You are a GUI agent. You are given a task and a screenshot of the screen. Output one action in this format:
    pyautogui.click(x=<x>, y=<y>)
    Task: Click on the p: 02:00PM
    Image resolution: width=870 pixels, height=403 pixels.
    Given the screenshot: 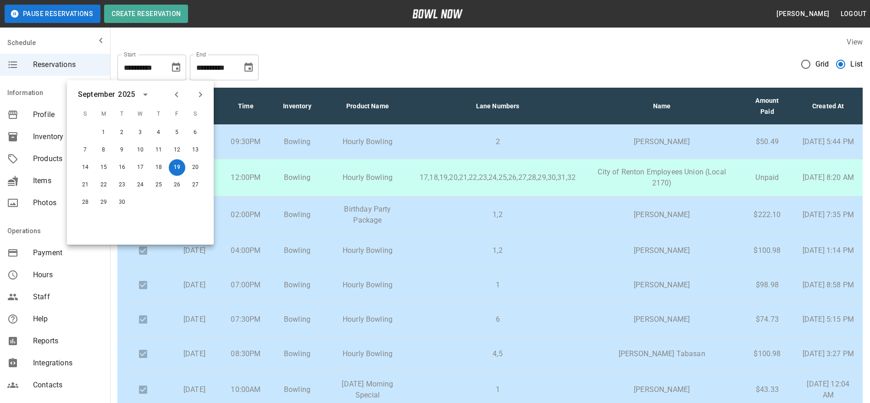 What is the action you would take?
    pyautogui.click(x=246, y=215)
    